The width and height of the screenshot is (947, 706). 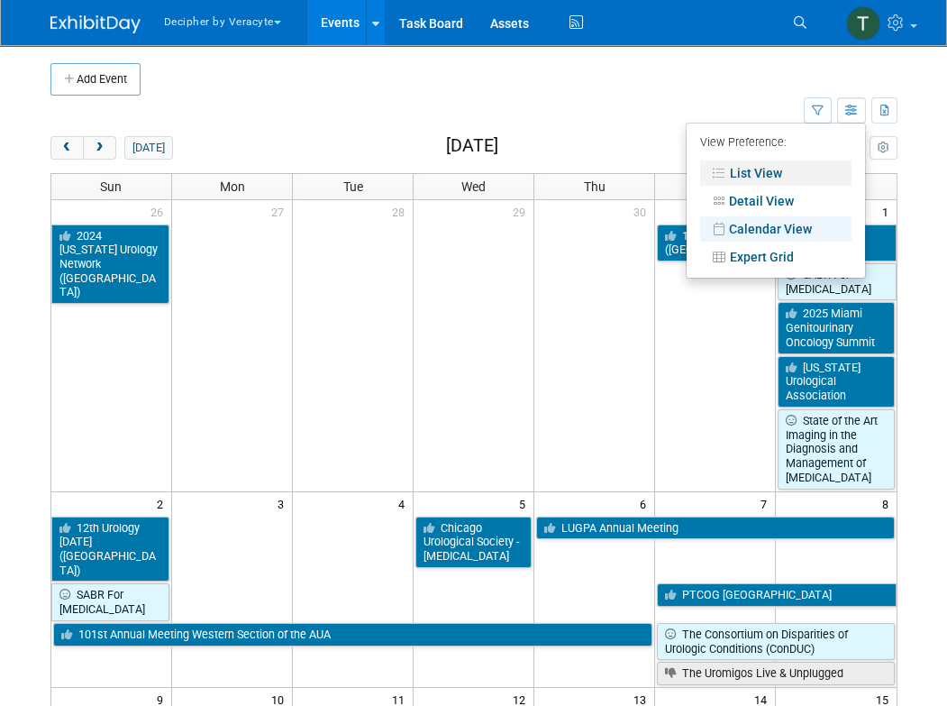 What do you see at coordinates (405, 503) in the screenshot?
I see `span: 4` at bounding box center [405, 503].